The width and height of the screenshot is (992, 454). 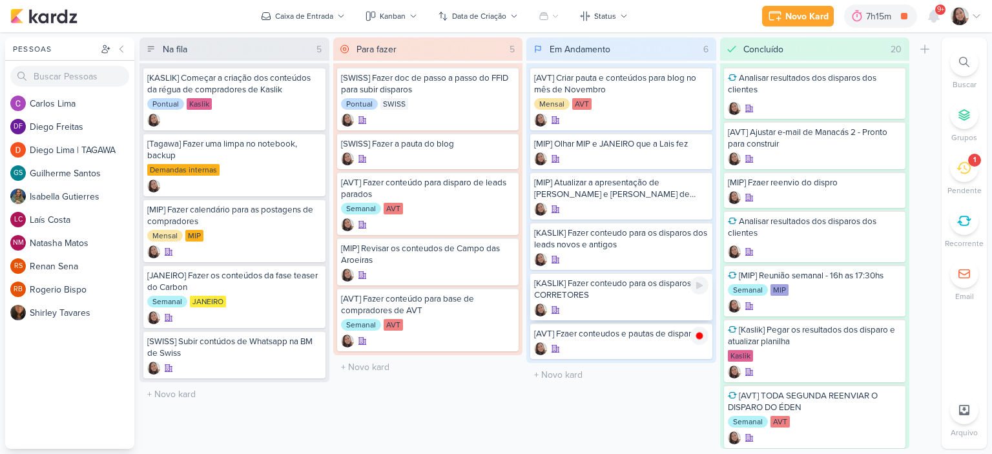 What do you see at coordinates (880, 16) in the screenshot?
I see `div: 7h15m` at bounding box center [880, 16].